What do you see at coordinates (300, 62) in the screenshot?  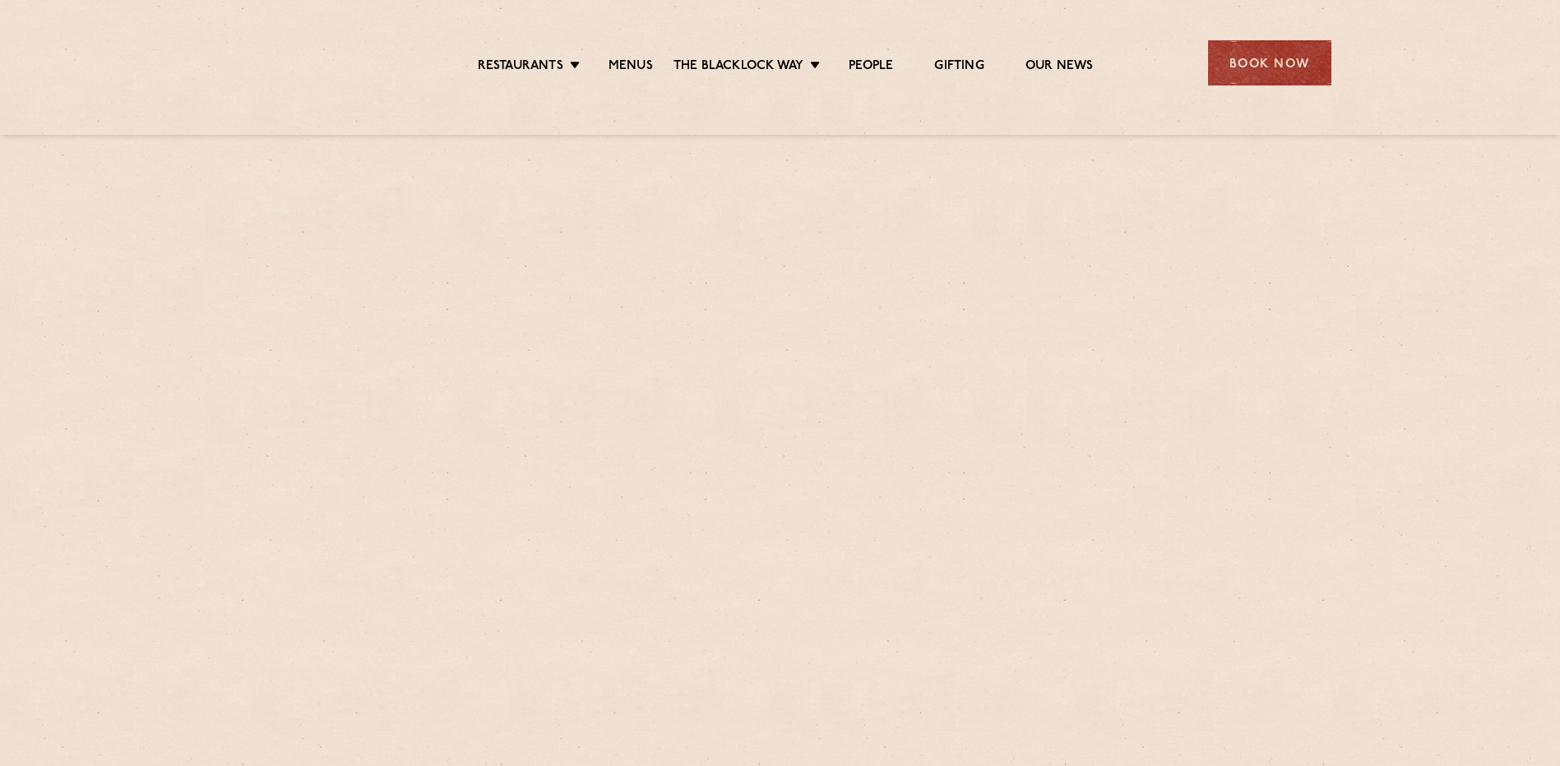 I see `img: svg%3E` at bounding box center [300, 62].